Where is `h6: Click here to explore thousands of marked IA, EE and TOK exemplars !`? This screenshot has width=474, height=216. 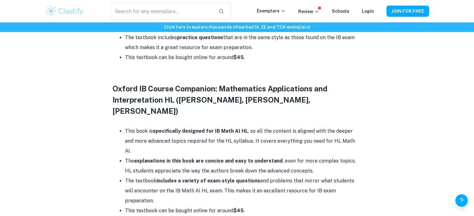 h6: Click here to explore thousands of marked IA, EE and TOK exemplars ! is located at coordinates (237, 27).